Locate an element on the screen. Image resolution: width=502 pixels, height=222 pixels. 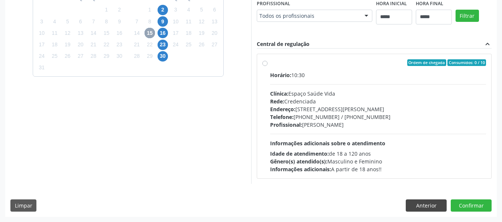
span: terça-feira, 30 de setembro de 2025 is located at coordinates (163, 56).